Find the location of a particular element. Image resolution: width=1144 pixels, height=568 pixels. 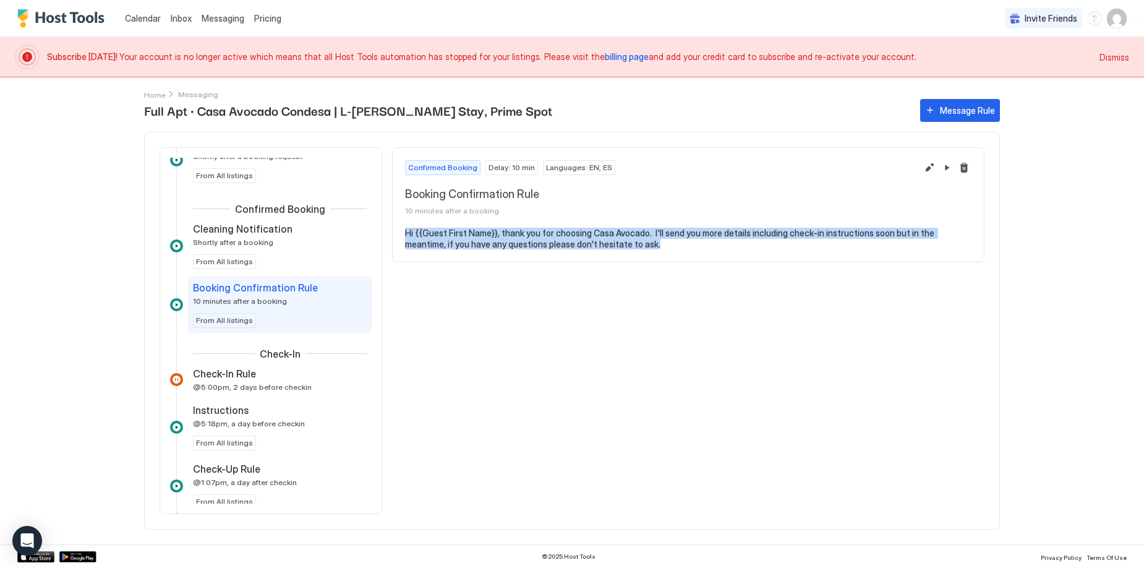

a: Inbox is located at coordinates (181, 18).